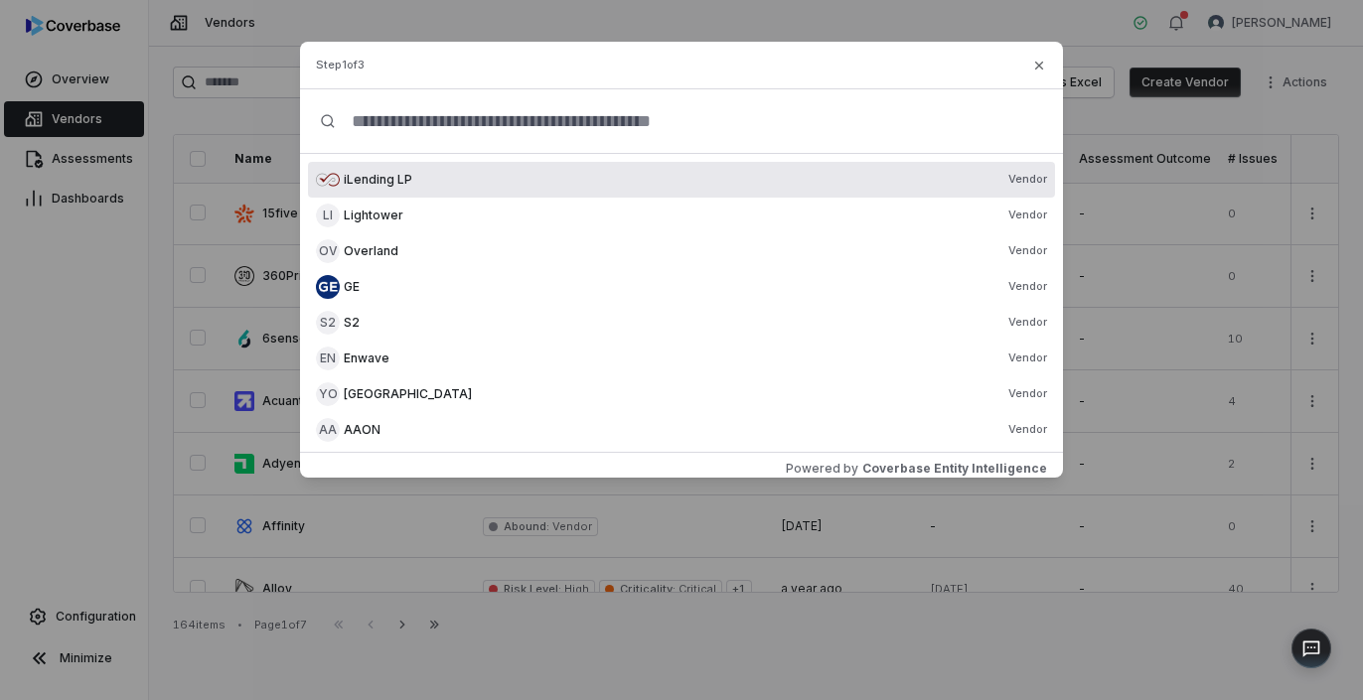  Describe the element at coordinates (328, 359) in the screenshot. I see `span: En` at that location.